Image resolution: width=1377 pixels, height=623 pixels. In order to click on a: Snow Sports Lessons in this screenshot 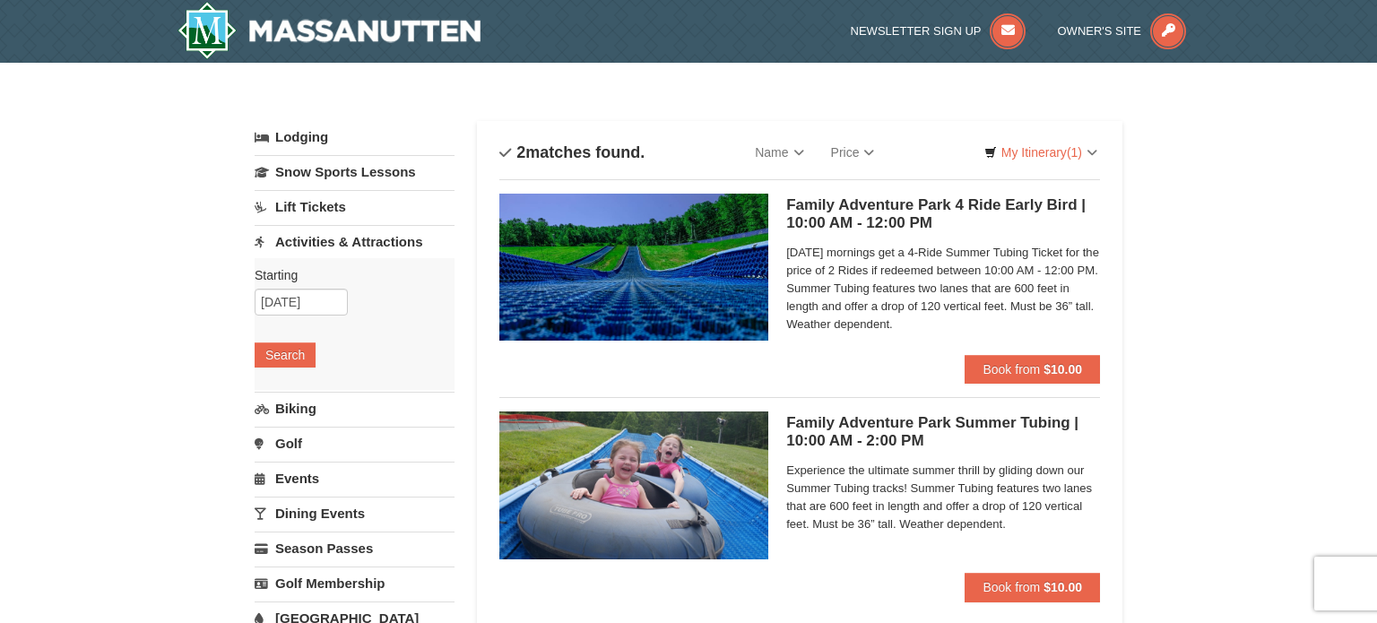, I will do `click(354, 171)`.